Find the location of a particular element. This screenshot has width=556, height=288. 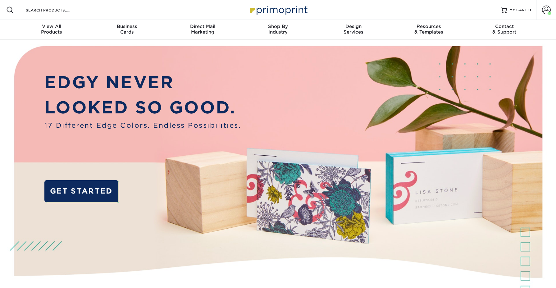

img: Primoprint is located at coordinates (278, 10).